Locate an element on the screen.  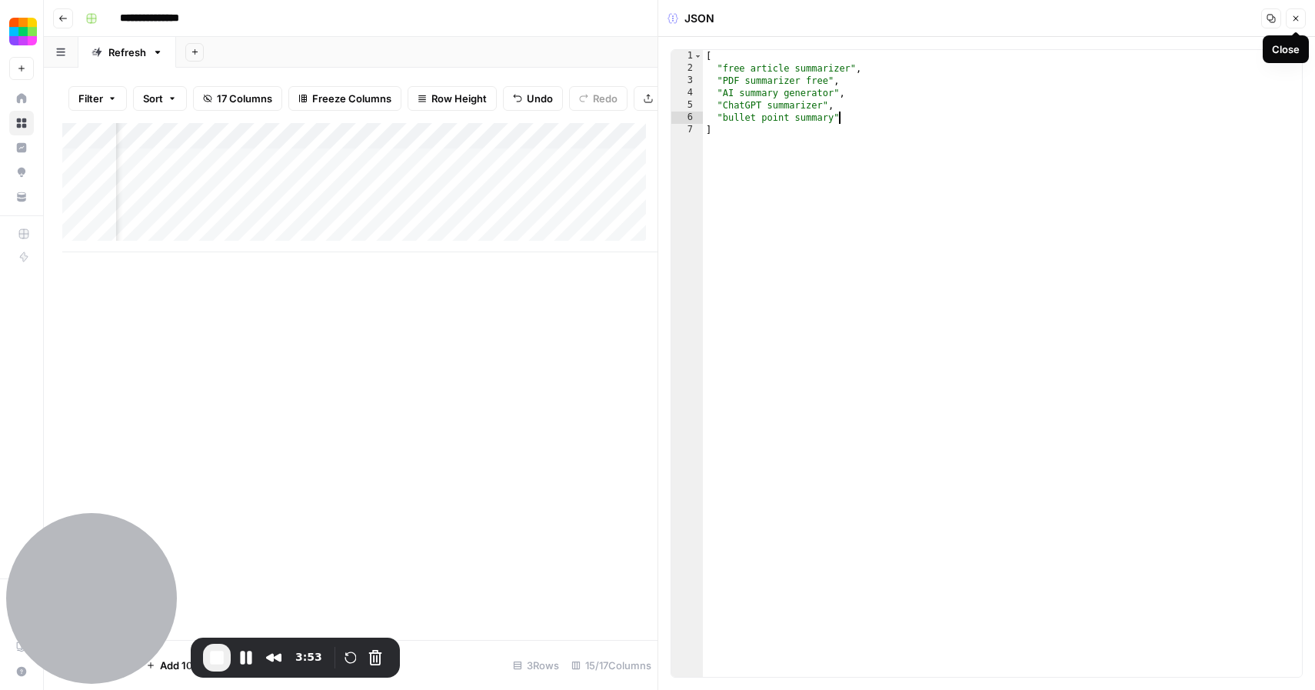
div: Refresh is located at coordinates (127, 52).